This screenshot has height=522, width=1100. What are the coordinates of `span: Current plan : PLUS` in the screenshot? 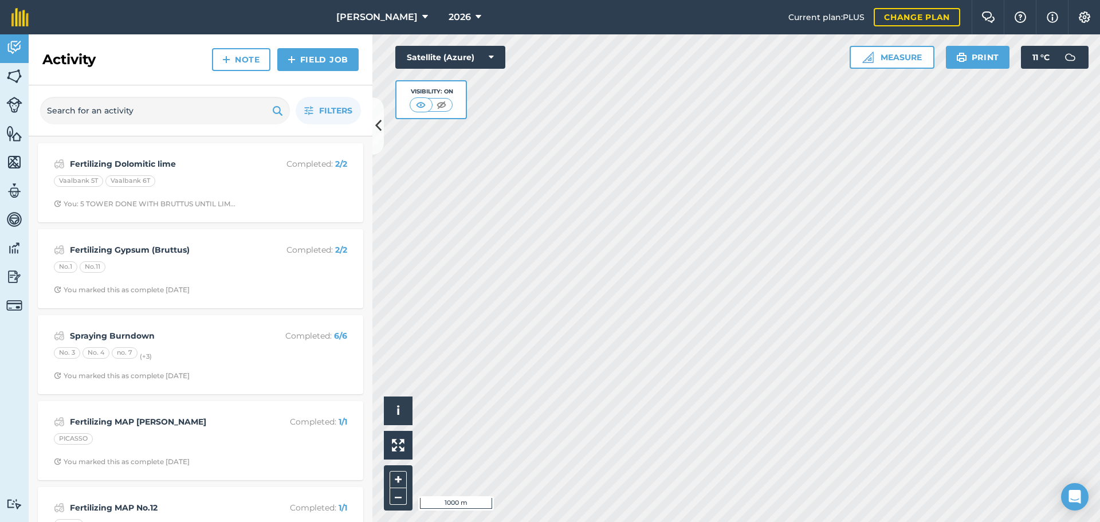 It's located at (826, 17).